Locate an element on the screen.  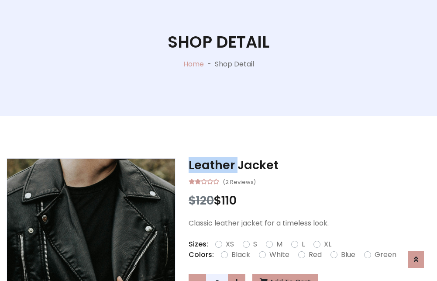
p: Sizes: is located at coordinates (198, 244).